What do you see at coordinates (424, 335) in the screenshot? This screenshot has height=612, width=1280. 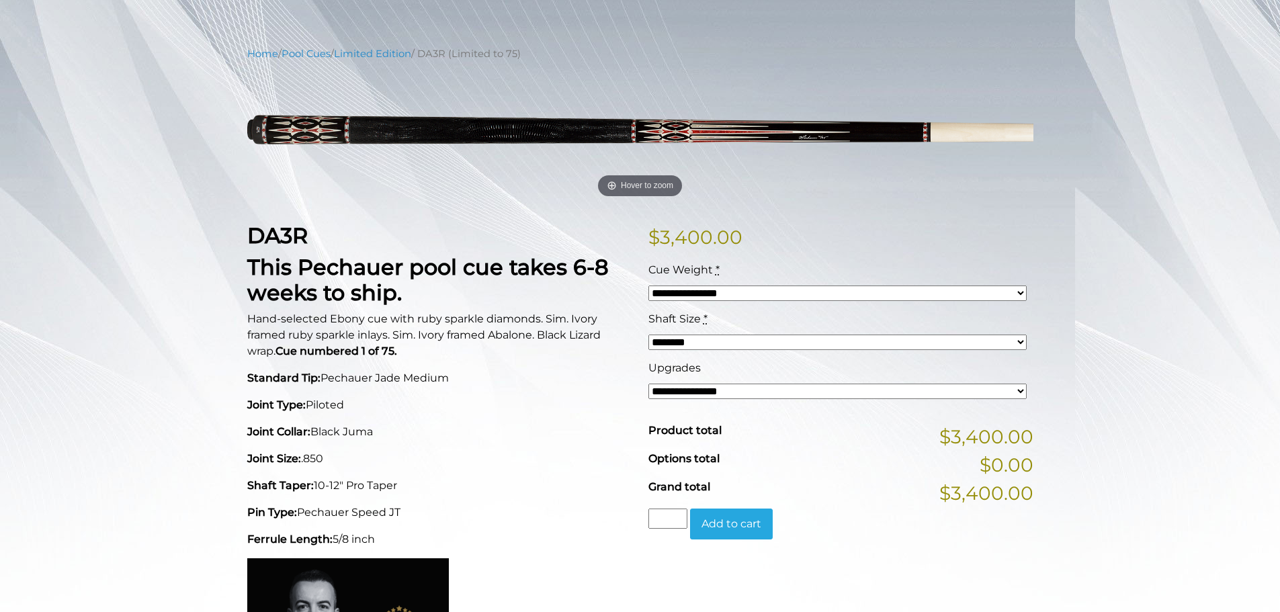 I see `span: Hand-selected Ebony cue with ruby sparkle diamonds. Sim. Ivory framed ruby sparkle inlays. Sim. I...` at bounding box center [424, 335].